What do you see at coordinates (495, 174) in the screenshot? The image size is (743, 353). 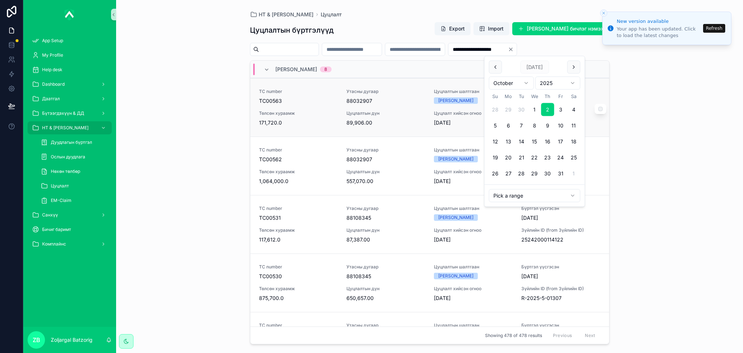 I see `button: Sunday, October 26th, 2025` at bounding box center [495, 174].